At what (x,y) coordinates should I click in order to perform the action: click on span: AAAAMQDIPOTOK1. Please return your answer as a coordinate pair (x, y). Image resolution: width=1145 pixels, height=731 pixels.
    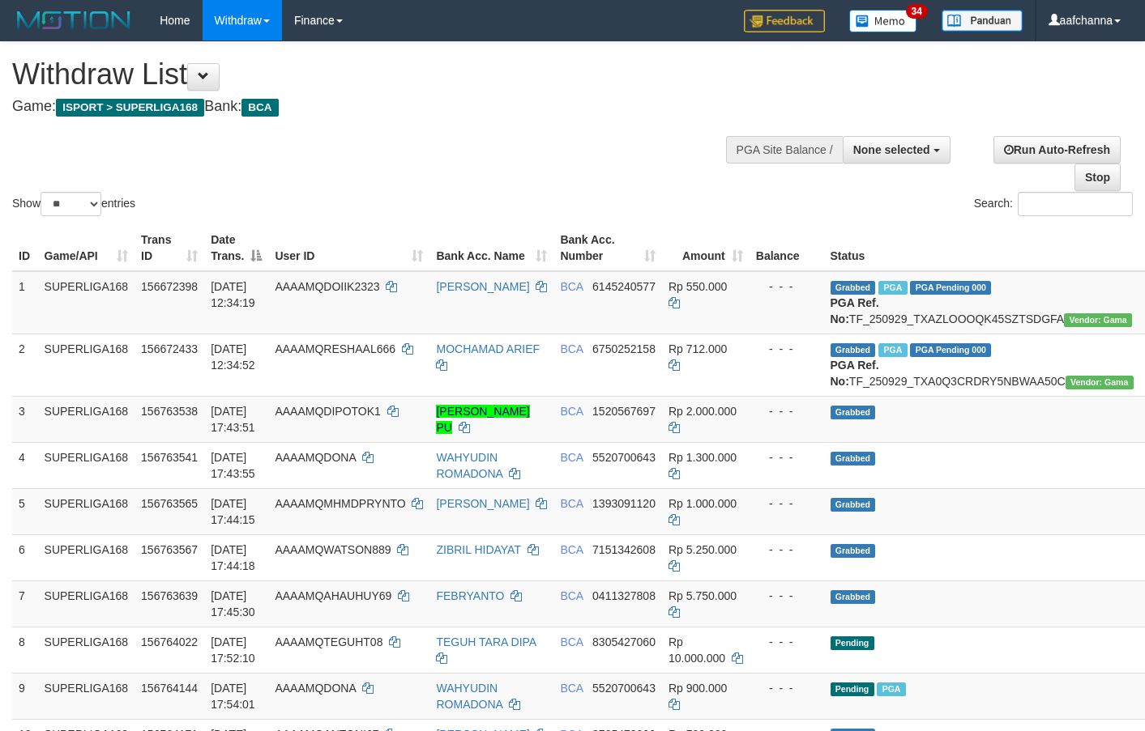
    Looking at the image, I should click on (327, 411).